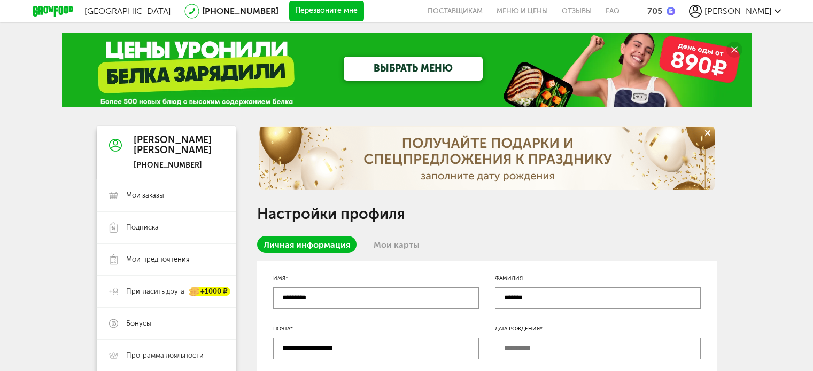 The height and width of the screenshot is (371, 813). I want to click on span: Мои предпочтения, so click(158, 260).